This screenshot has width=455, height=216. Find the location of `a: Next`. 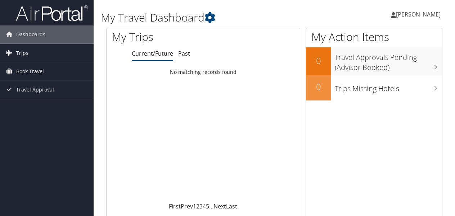

a: Next is located at coordinates (219, 207).